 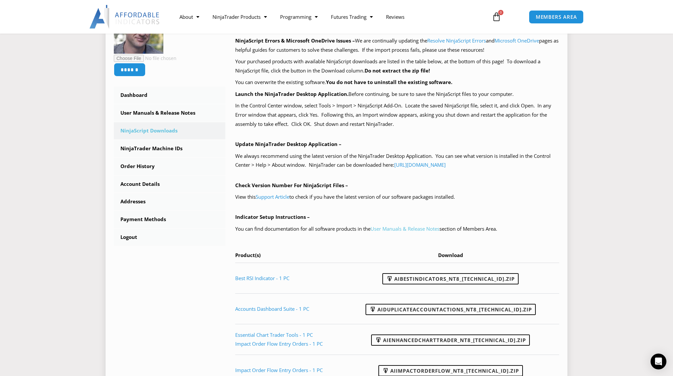 I want to click on nav: Menu, so click(x=328, y=17).